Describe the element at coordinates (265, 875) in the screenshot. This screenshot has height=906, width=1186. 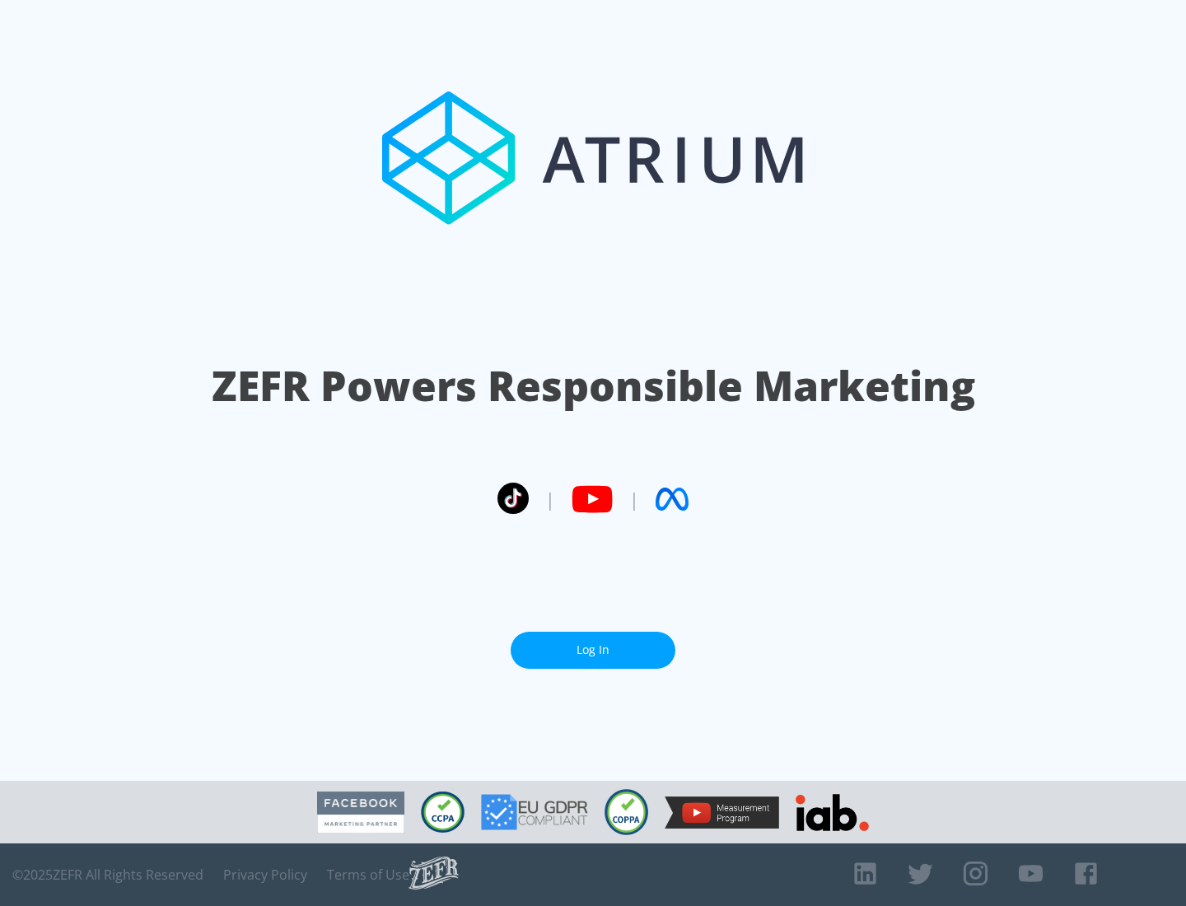
I see `a: Privacy Policy` at that location.